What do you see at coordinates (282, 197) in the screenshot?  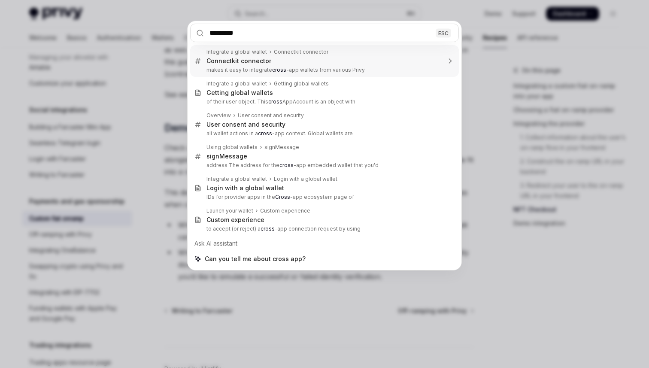 I see `b: Cross` at bounding box center [282, 197].